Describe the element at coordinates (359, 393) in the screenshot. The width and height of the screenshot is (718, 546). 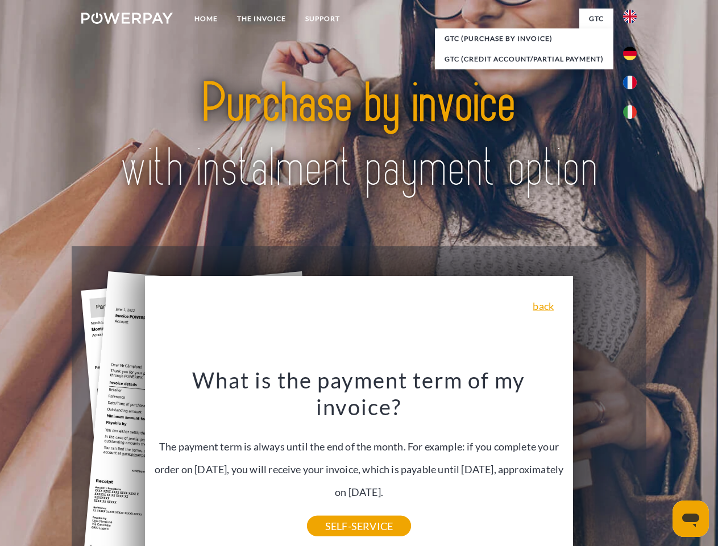
I see `h3: What is the payment term of my invoice?` at that location.